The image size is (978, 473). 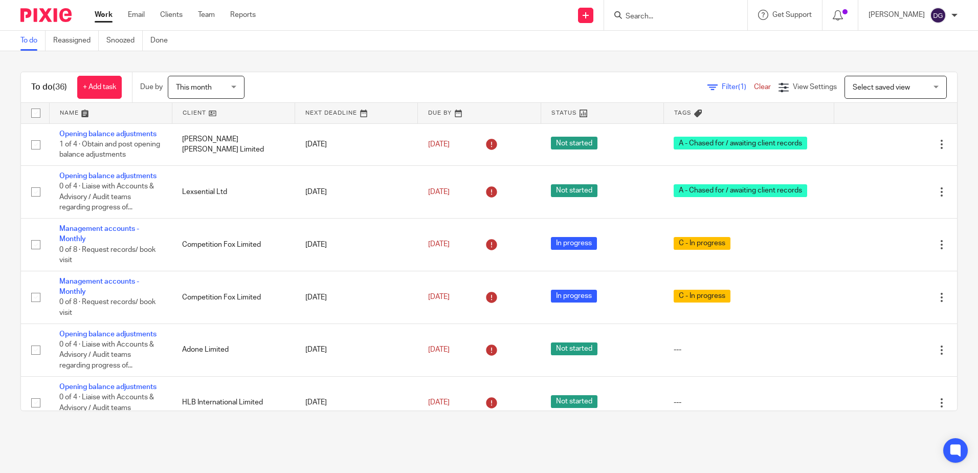 I want to click on a: To do, so click(x=33, y=40).